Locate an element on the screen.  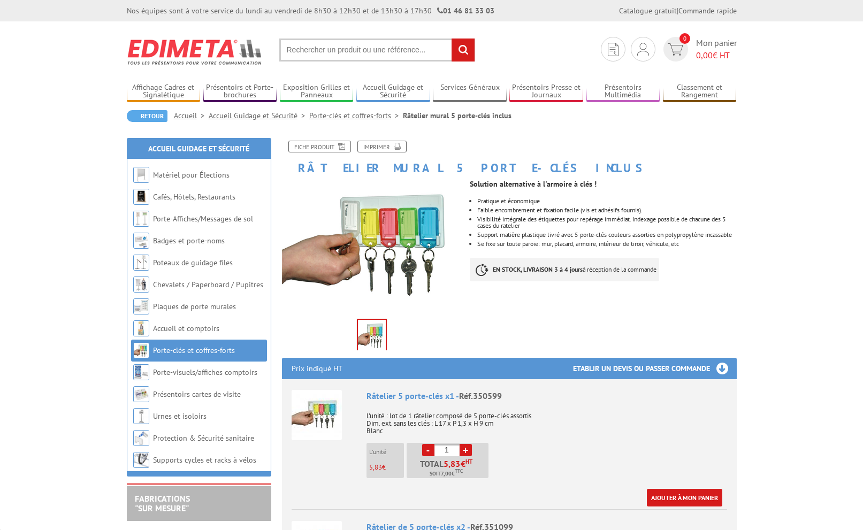
img: Chevalets / Paperboard / Pupitres is located at coordinates (141, 284).